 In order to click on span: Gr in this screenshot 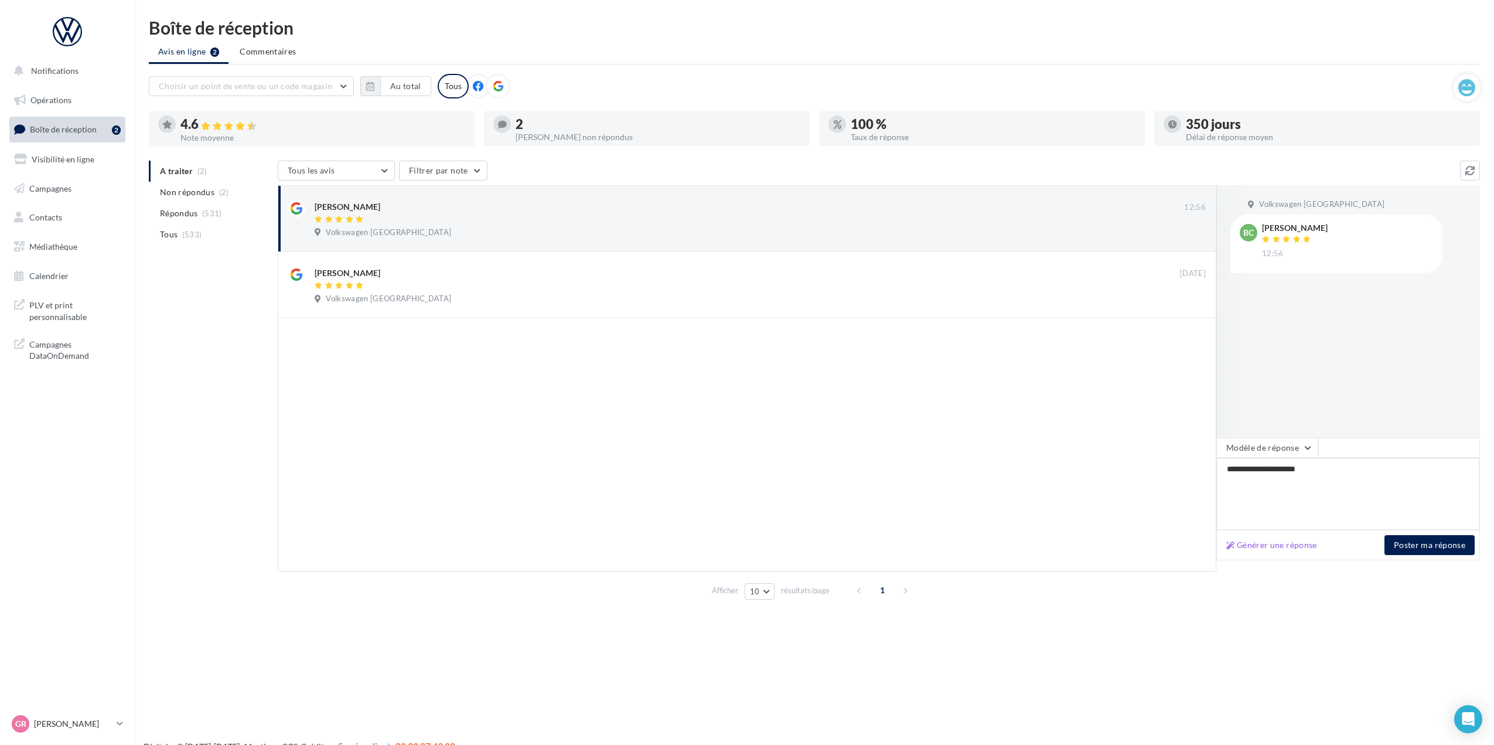, I will do `click(21, 723)`.